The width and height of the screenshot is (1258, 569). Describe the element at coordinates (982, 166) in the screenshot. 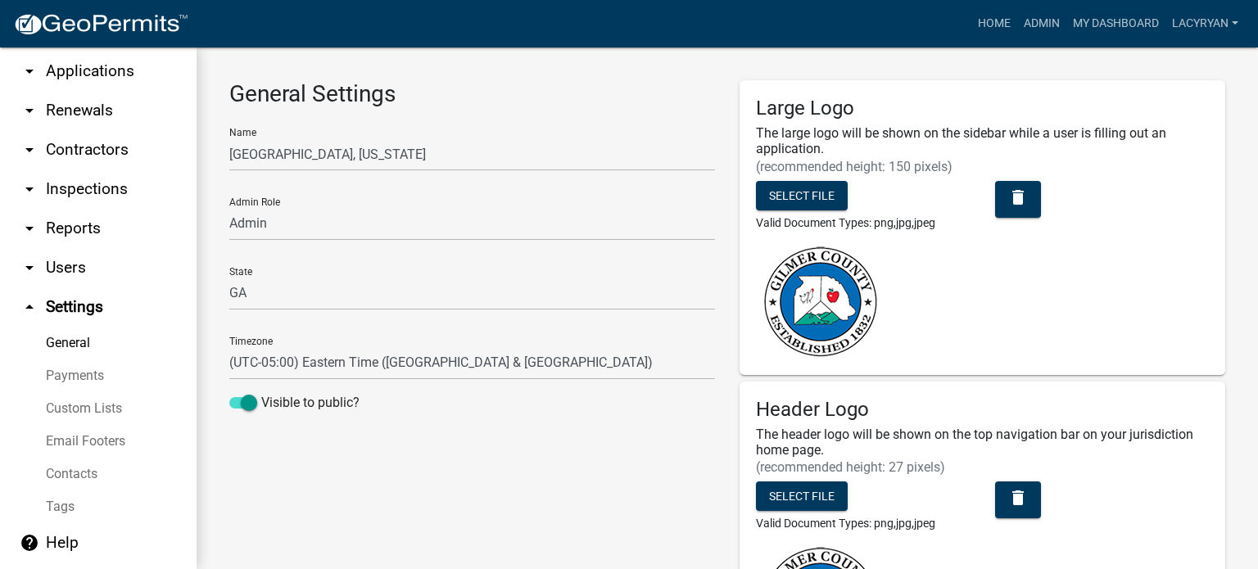

I see `h6: (recommended height: 150 pixels)` at that location.